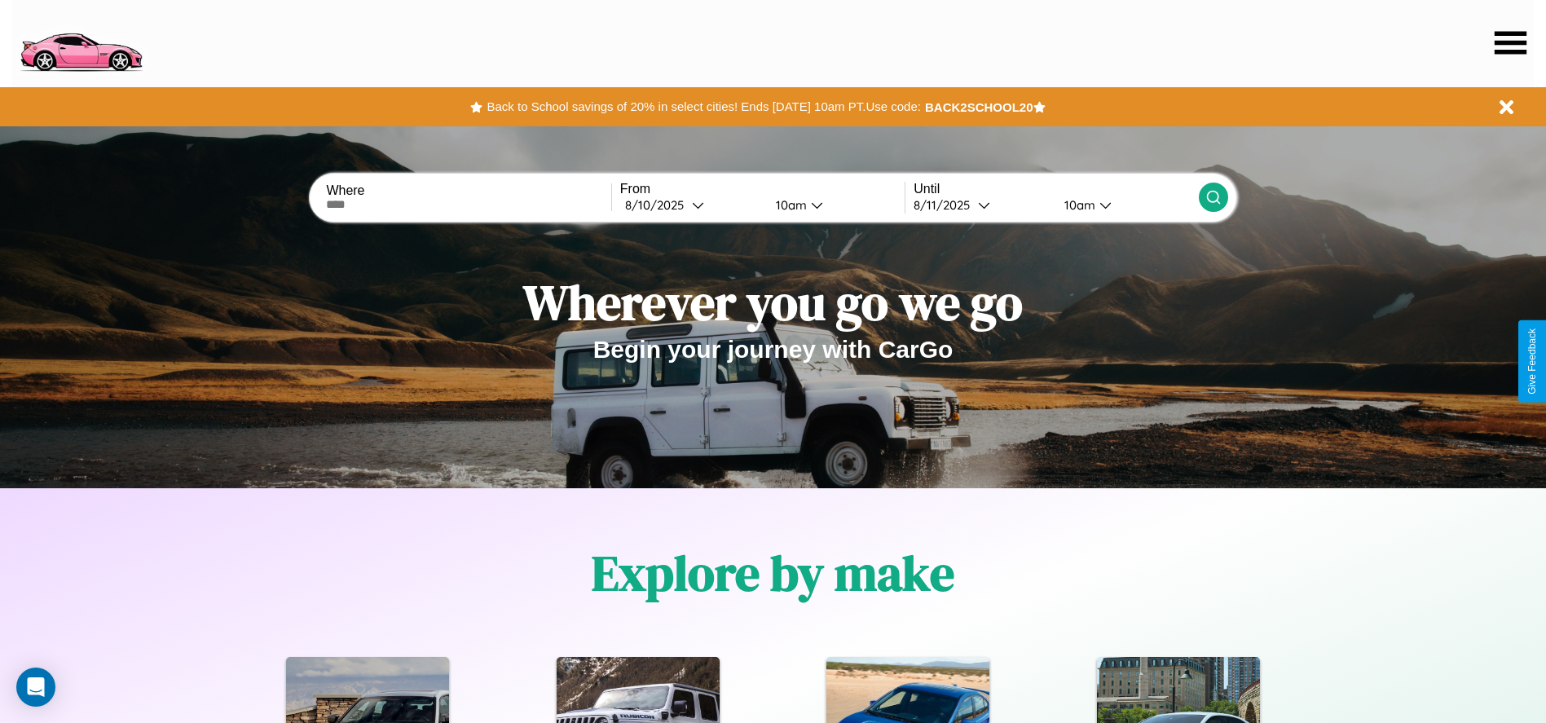 The height and width of the screenshot is (723, 1546). Describe the element at coordinates (762, 189) in the screenshot. I see `label: From` at that location.